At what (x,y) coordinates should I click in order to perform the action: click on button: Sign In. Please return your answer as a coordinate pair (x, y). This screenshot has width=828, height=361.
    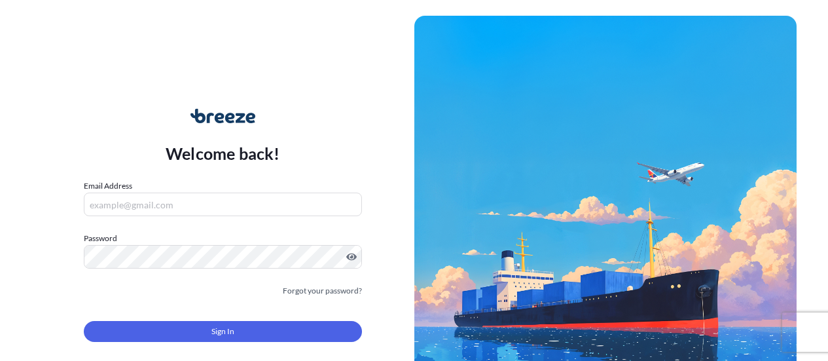
    Looking at the image, I should click on (223, 331).